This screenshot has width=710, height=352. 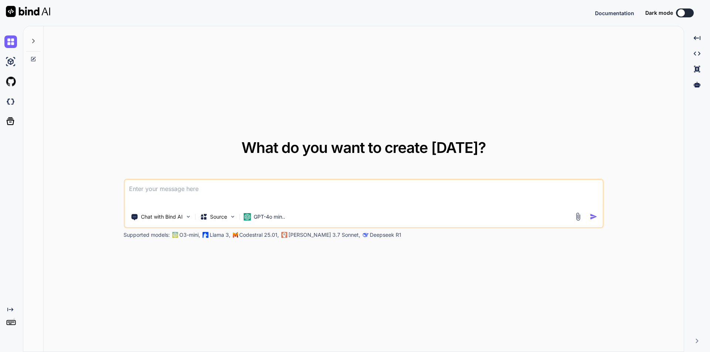 What do you see at coordinates (11, 82) in the screenshot?
I see `img: githubLight` at bounding box center [11, 82].